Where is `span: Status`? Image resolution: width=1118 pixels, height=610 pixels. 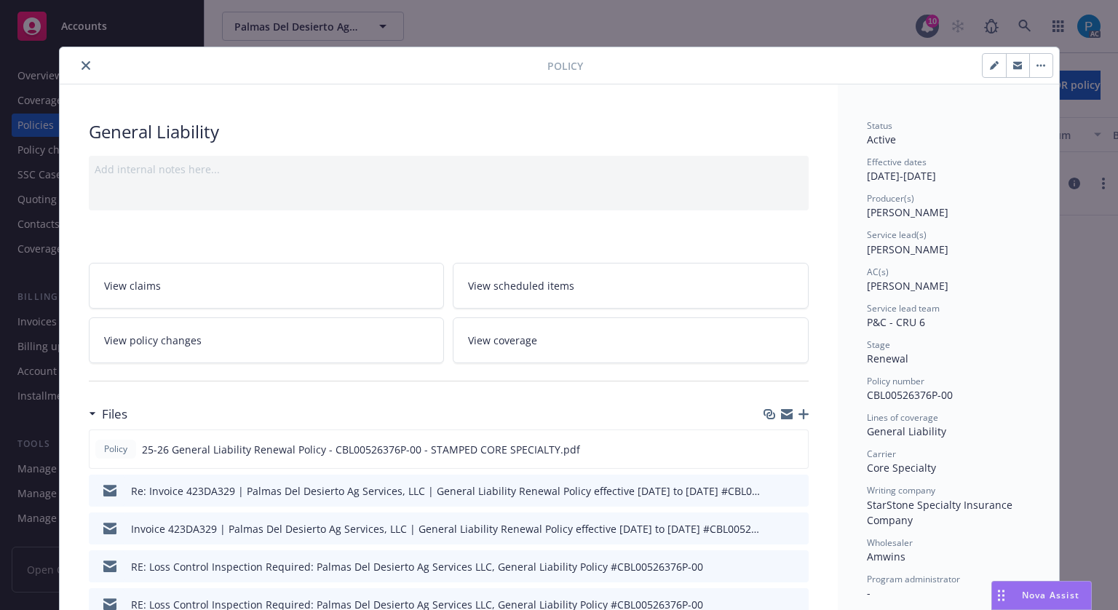 span: Status is located at coordinates (879, 125).